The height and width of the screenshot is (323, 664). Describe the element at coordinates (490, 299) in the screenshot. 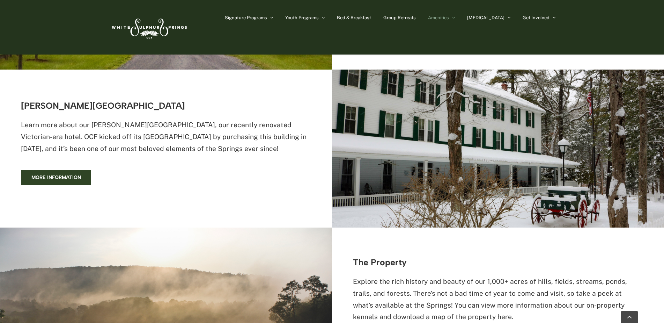

I see `span: Explore the rich history and beauty of our 1,000+ acres of hills, fields, streams, ponds, trails,...` at that location.